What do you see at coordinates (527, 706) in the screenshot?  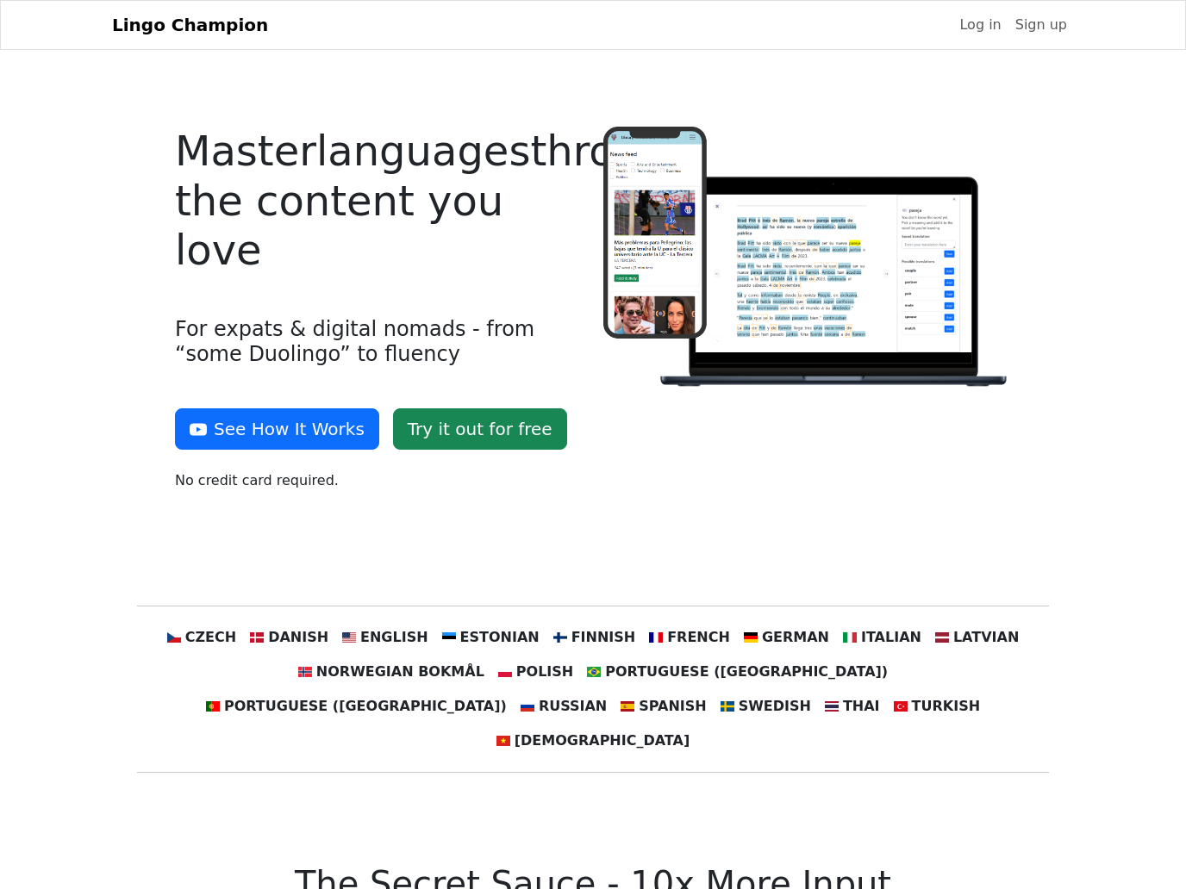 I see `img: ru.svg` at bounding box center [527, 706].